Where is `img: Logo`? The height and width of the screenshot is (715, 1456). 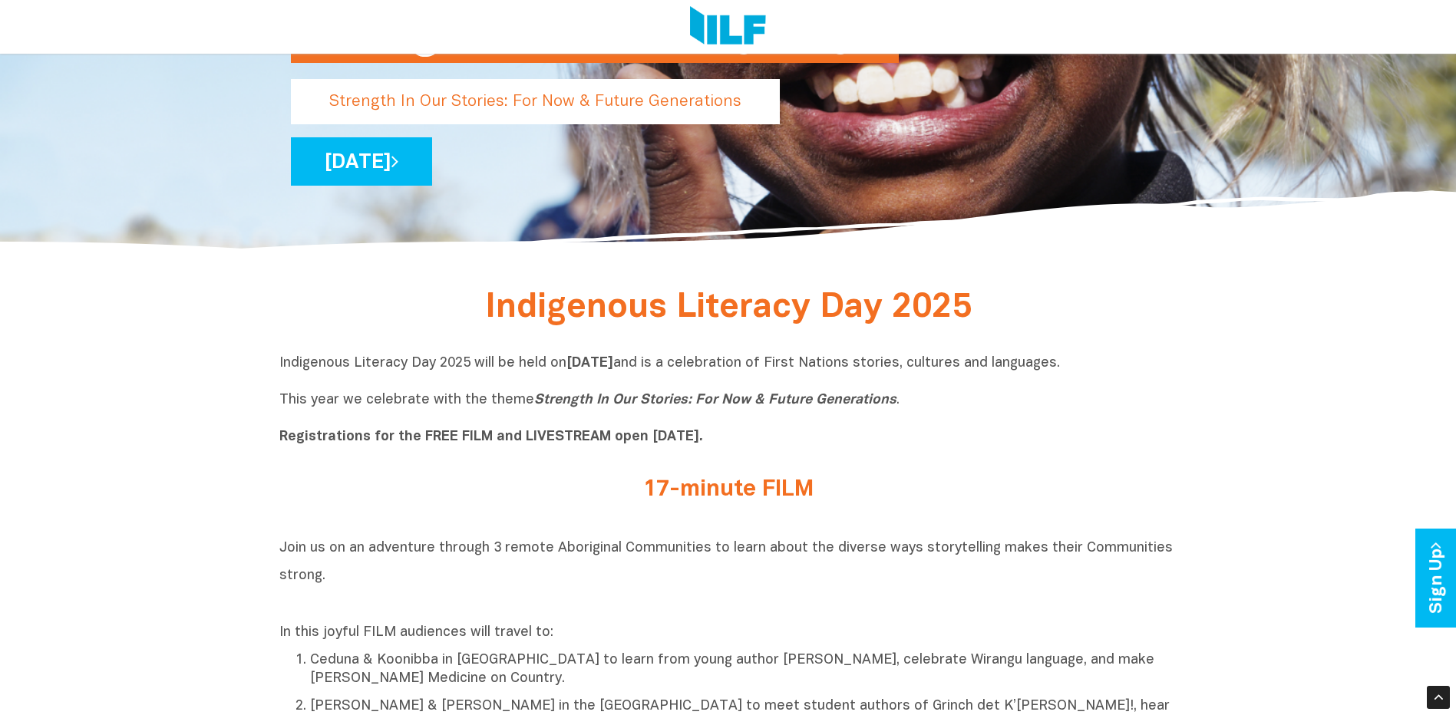
img: Logo is located at coordinates (727, 27).